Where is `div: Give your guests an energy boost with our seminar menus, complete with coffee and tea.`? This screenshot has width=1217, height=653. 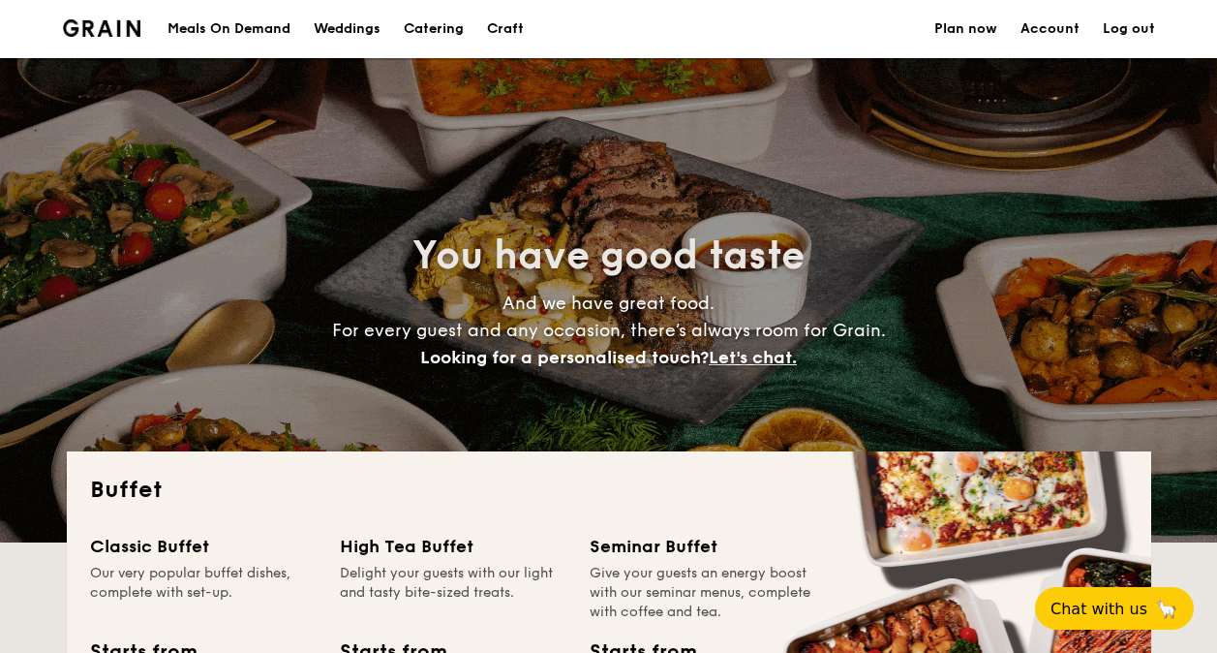 div: Give your guests an energy boost with our seminar menus, complete with coffee and tea. is located at coordinates (703, 593).